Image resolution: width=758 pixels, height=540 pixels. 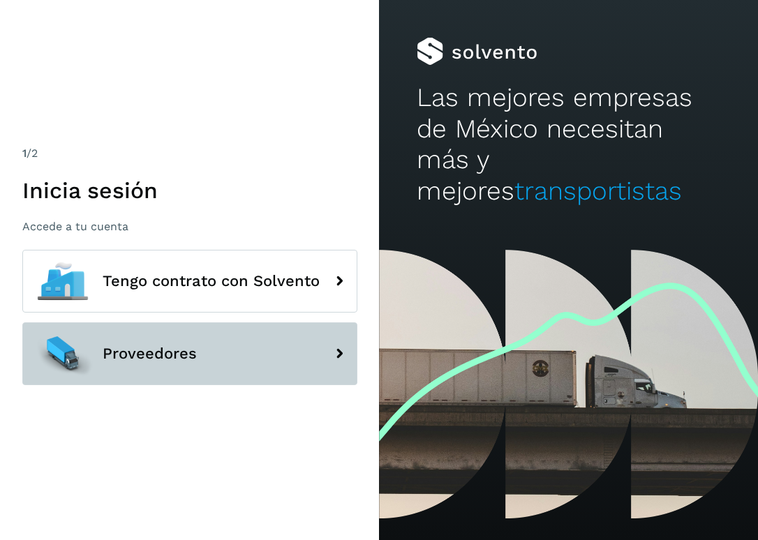 What do you see at coordinates (24, 153) in the screenshot?
I see `span: 1` at bounding box center [24, 153].